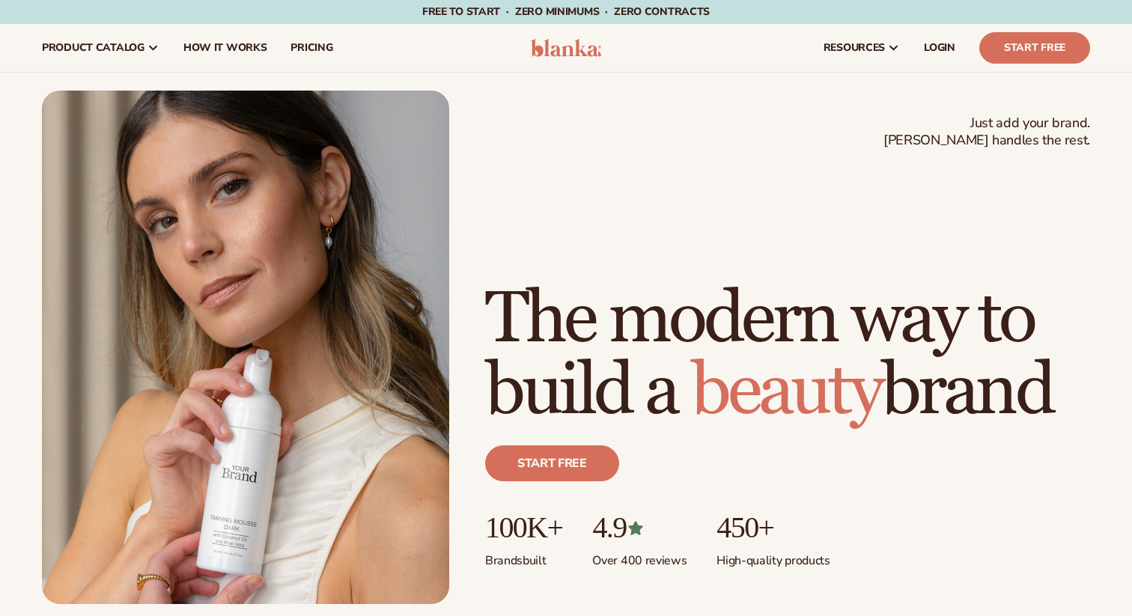 This screenshot has width=1132, height=616. I want to click on img: Female holding tanning mousse., so click(246, 347).